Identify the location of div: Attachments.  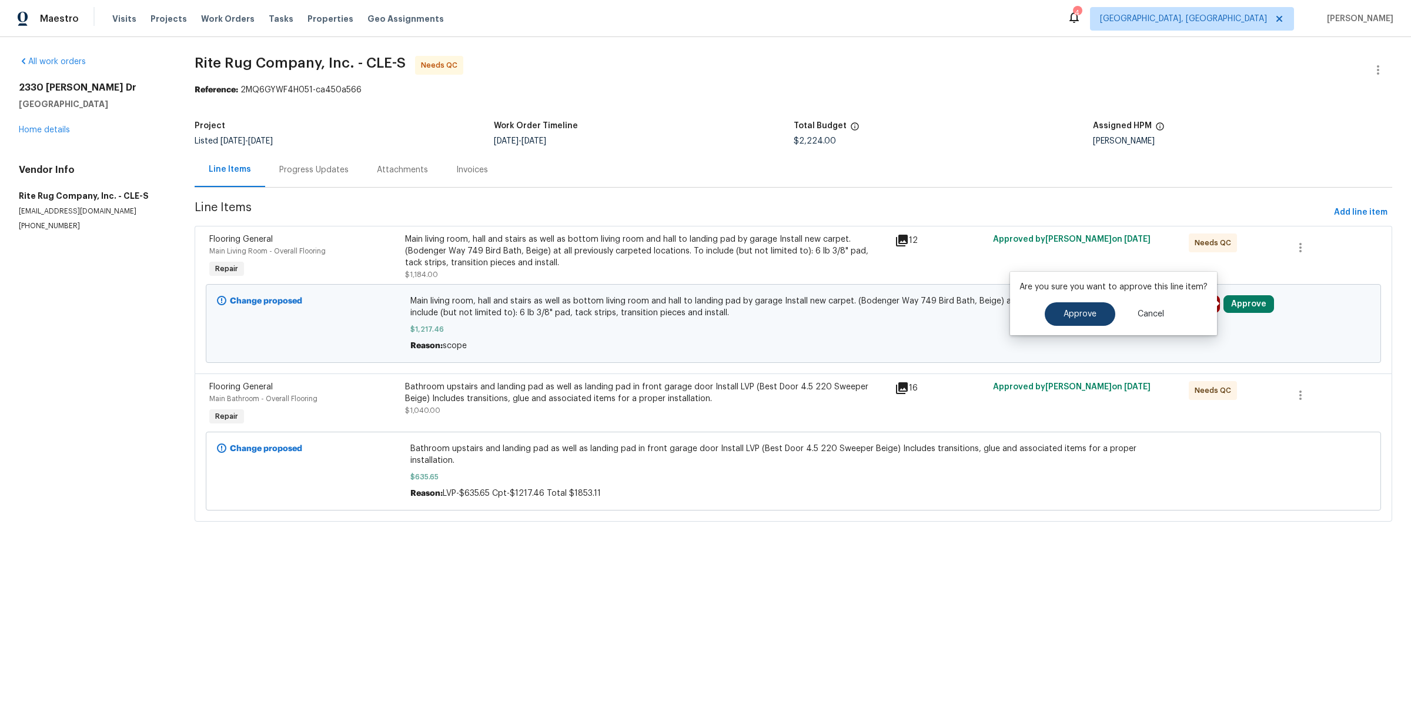
(402, 170).